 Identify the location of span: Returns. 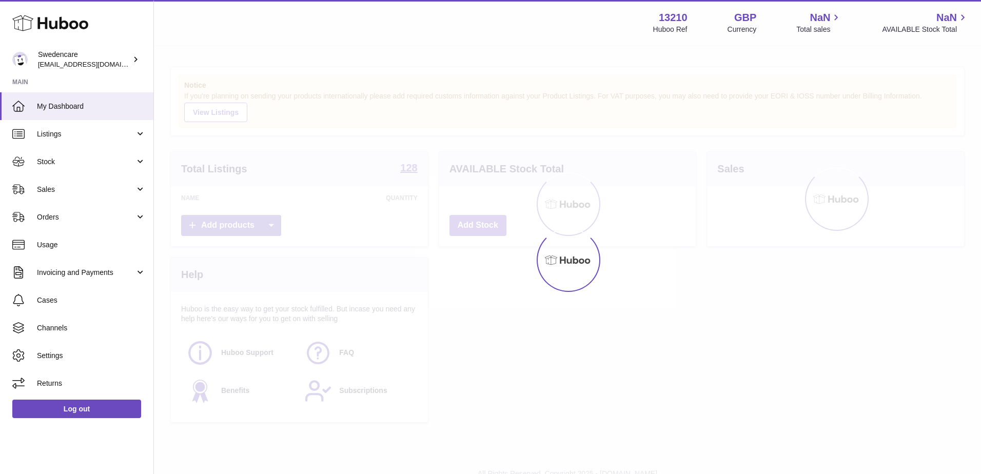
(91, 383).